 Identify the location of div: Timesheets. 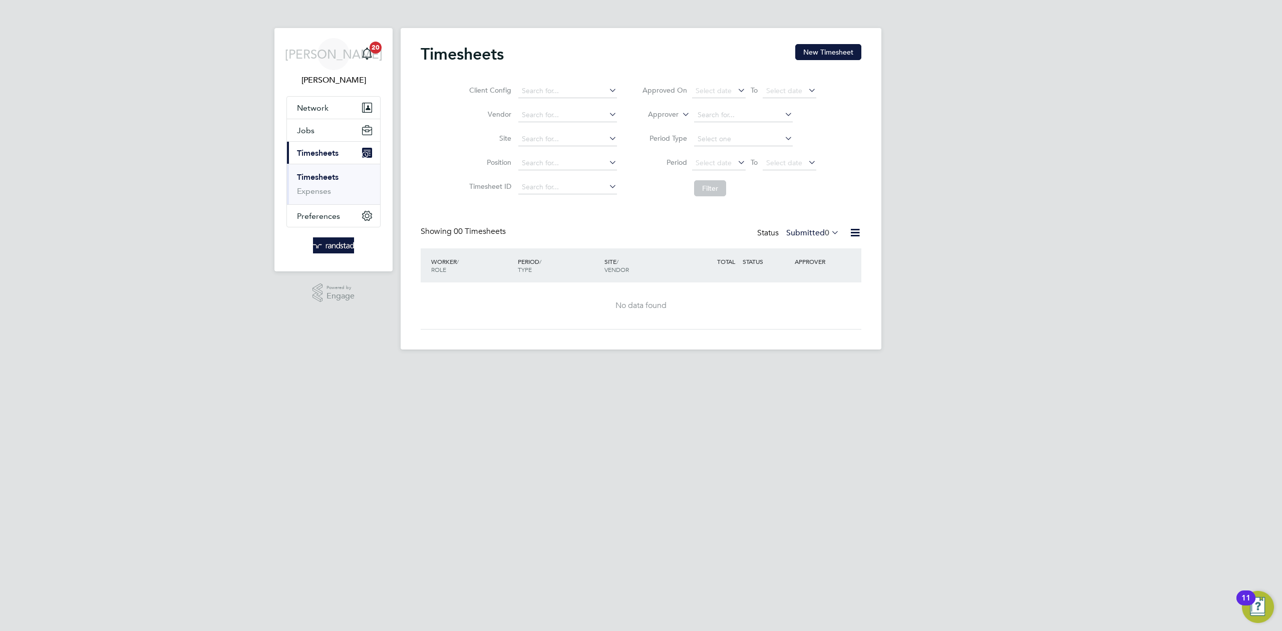
(334, 184).